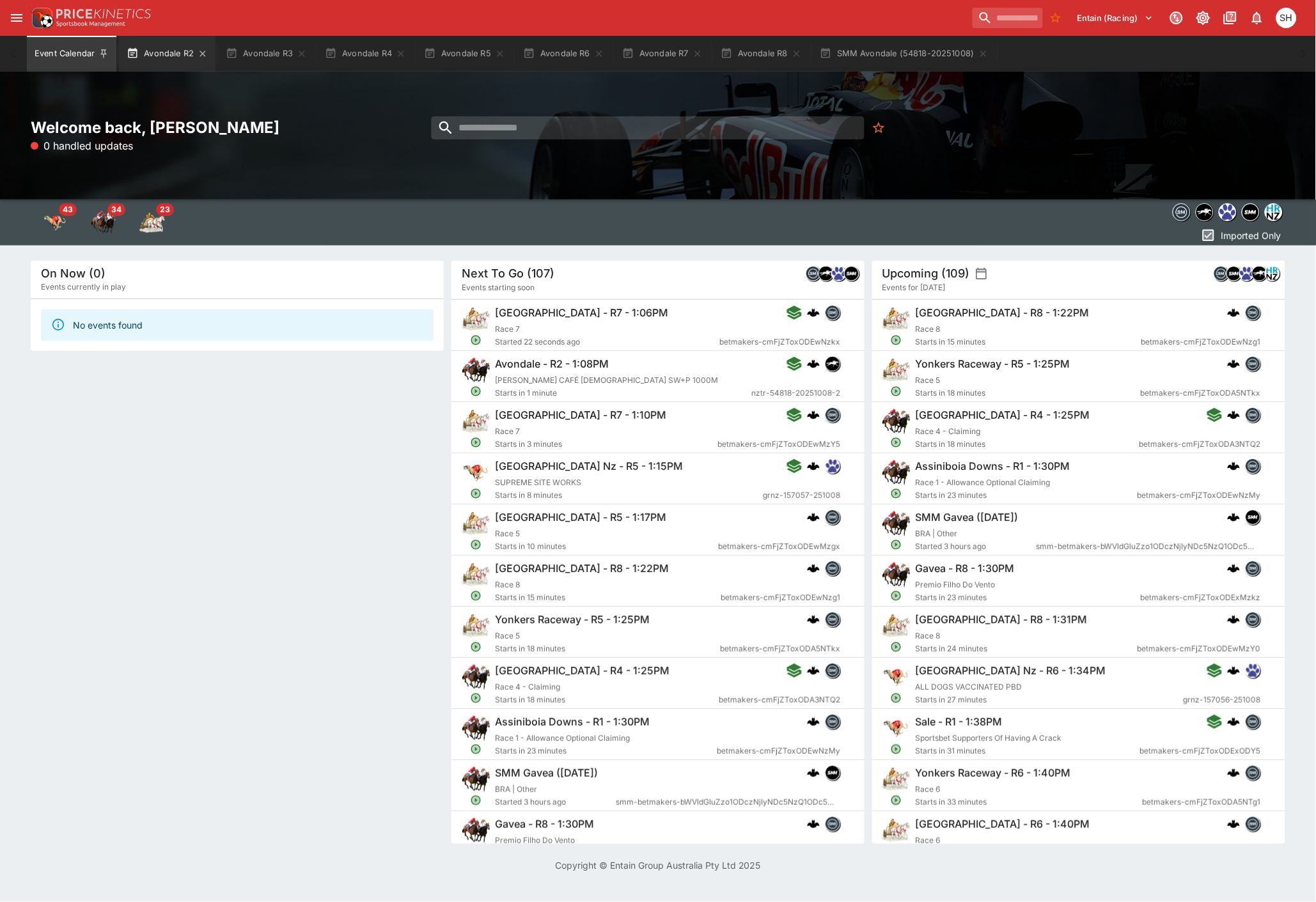 Image resolution: width=1316 pixels, height=902 pixels. What do you see at coordinates (832, 467) in the screenshot?
I see `img: grnz.png` at bounding box center [832, 467].